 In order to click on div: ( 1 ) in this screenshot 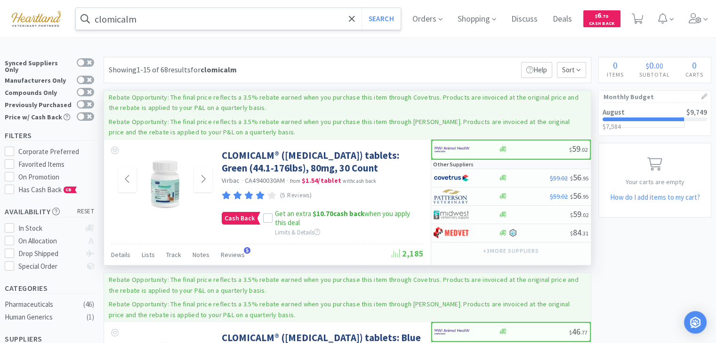, I will do `click(90, 318)`.